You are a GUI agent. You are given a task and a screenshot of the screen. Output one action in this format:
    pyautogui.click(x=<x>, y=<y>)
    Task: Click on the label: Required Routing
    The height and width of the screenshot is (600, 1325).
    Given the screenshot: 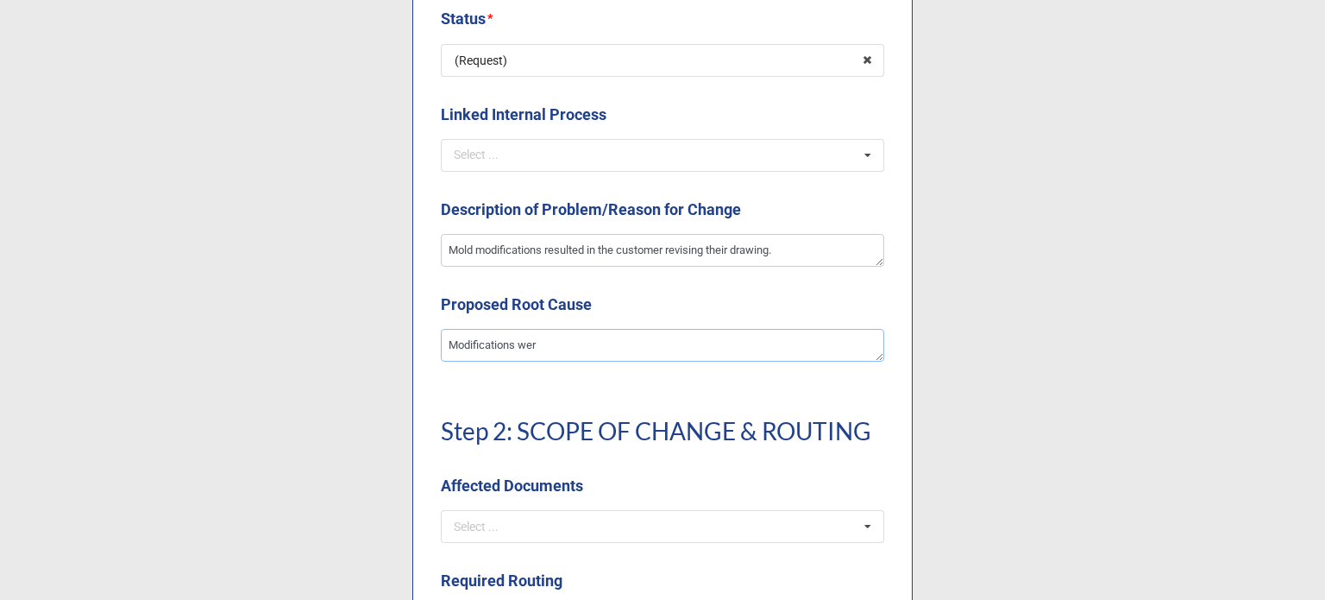 What is the action you would take?
    pyautogui.click(x=501, y=581)
    